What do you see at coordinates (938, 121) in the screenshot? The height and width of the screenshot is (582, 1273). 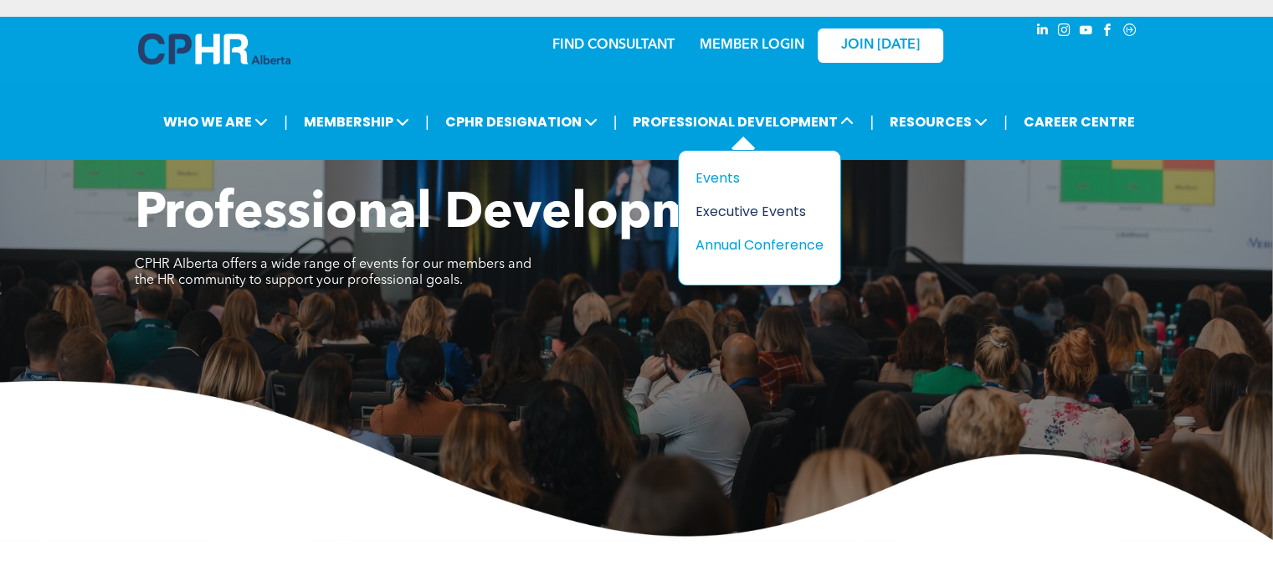 I see `span: RESOURCES` at bounding box center [938, 121].